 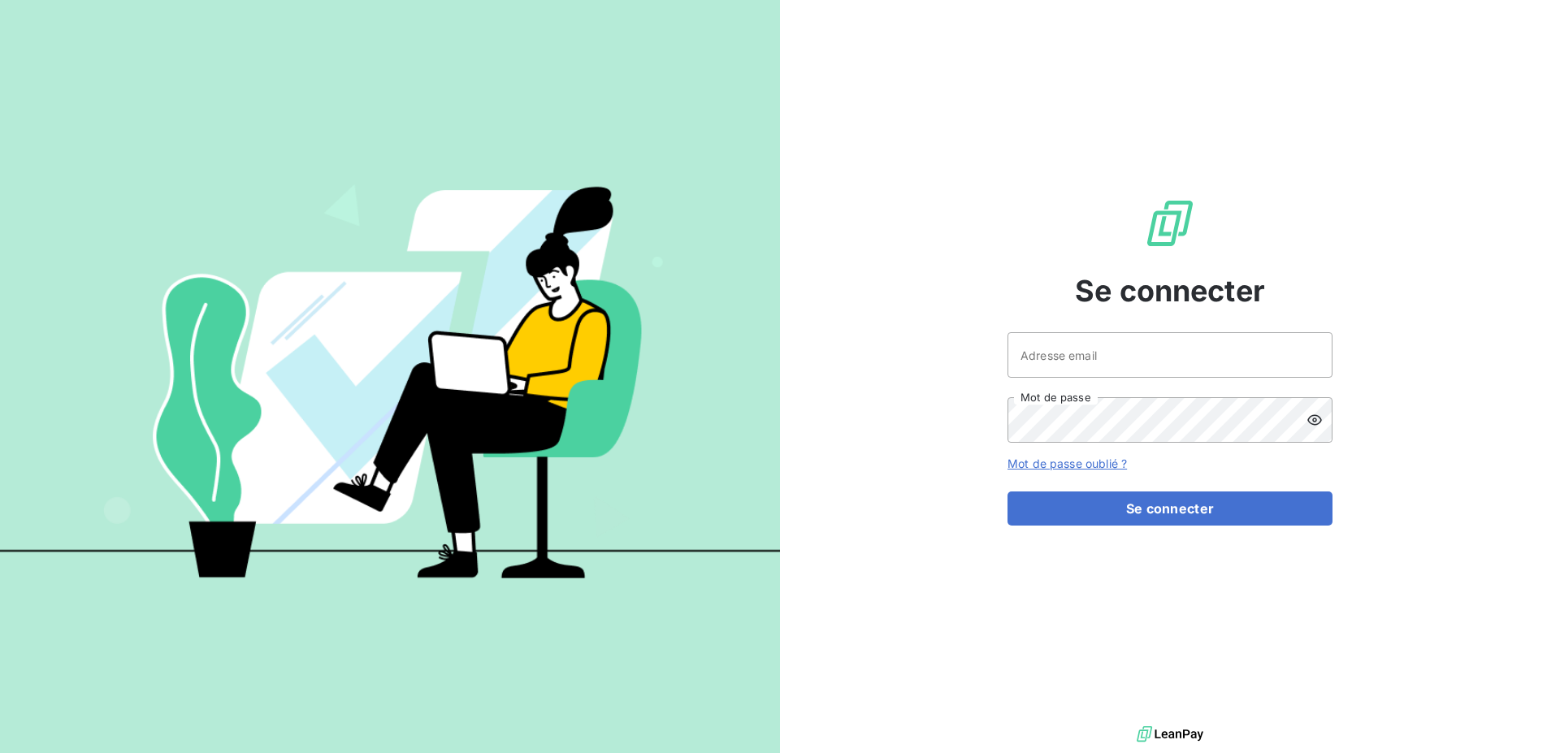 What do you see at coordinates (1170, 355) in the screenshot?
I see `input: placeholder` at bounding box center [1170, 355].